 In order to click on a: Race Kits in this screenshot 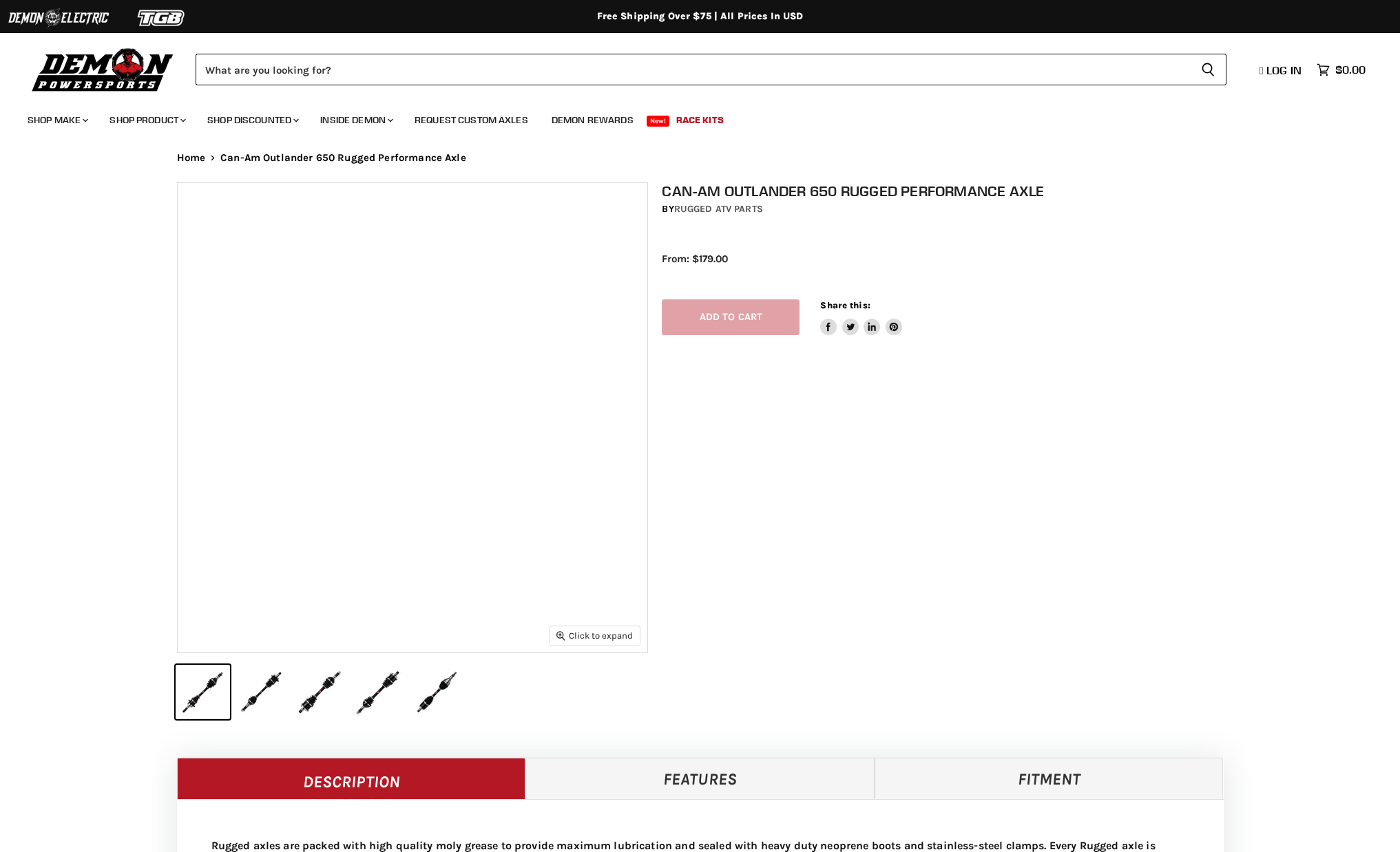, I will do `click(700, 120)`.